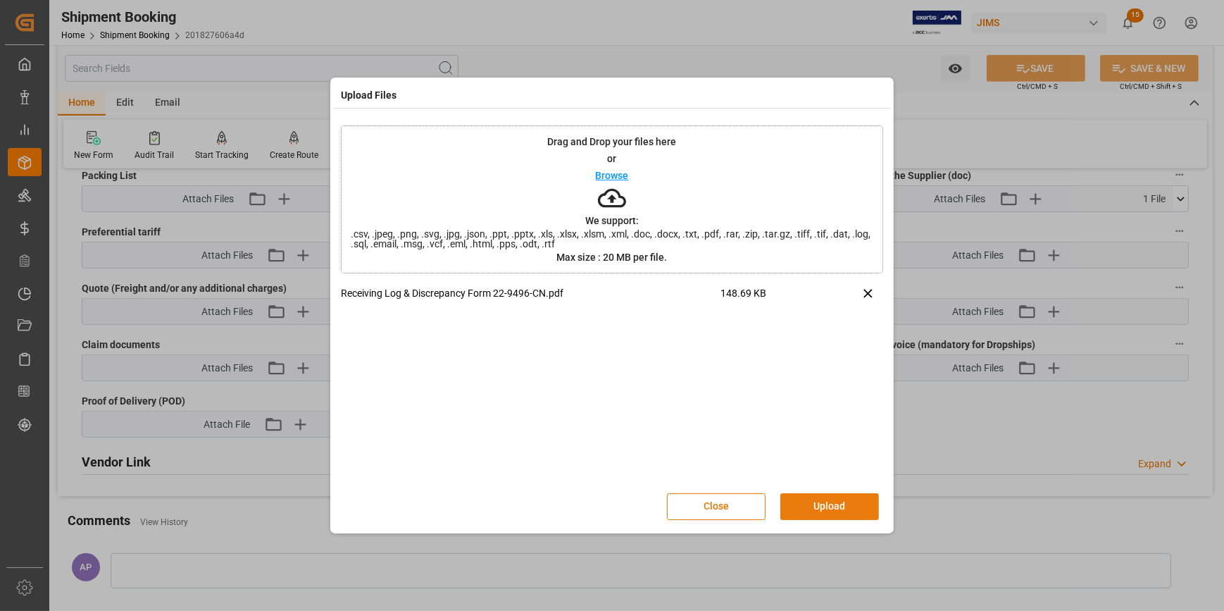 The height and width of the screenshot is (611, 1224). I want to click on p: Max size : 20 MB per file., so click(612, 257).